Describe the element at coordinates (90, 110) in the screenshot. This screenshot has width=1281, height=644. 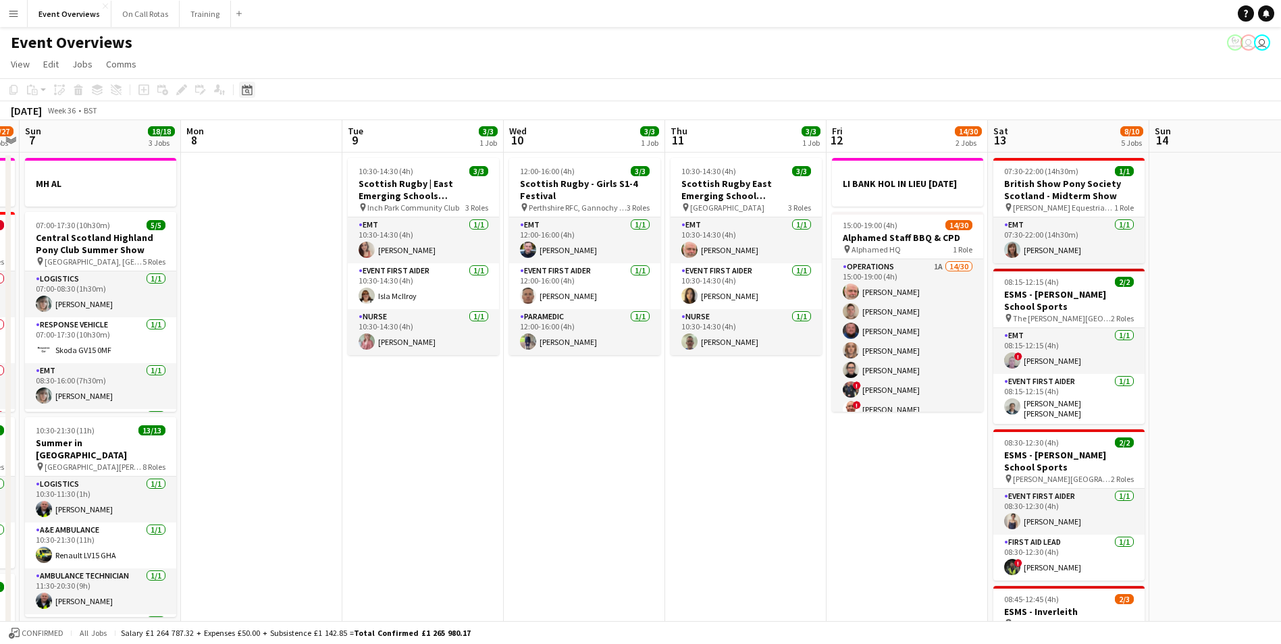
I see `div: BST` at that location.